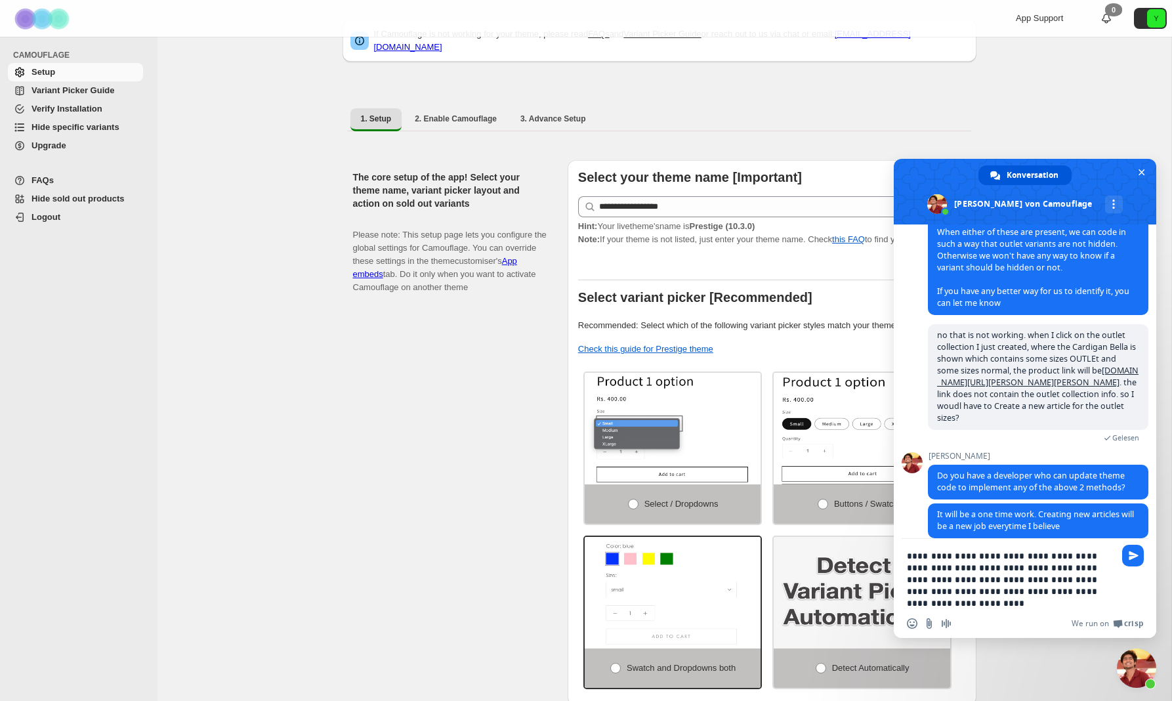 The image size is (1172, 701). Describe the element at coordinates (1039, 18) in the screenshot. I see `span: App Support` at that location.